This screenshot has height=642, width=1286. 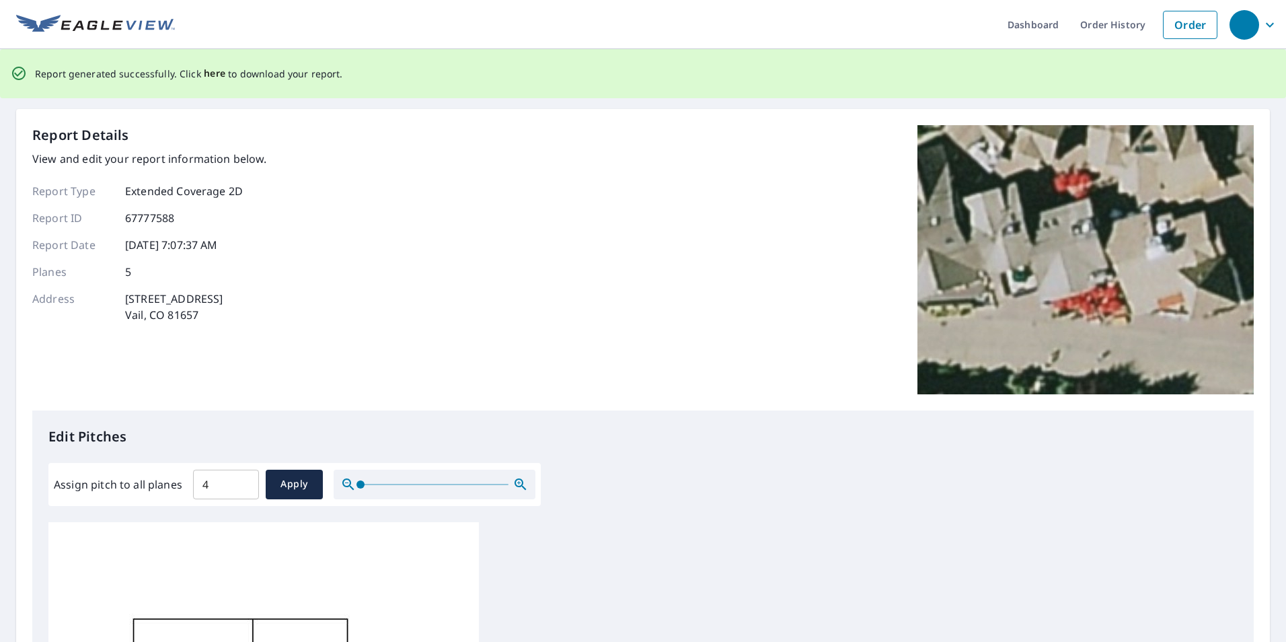 I want to click on p: Planes, so click(x=73, y=272).